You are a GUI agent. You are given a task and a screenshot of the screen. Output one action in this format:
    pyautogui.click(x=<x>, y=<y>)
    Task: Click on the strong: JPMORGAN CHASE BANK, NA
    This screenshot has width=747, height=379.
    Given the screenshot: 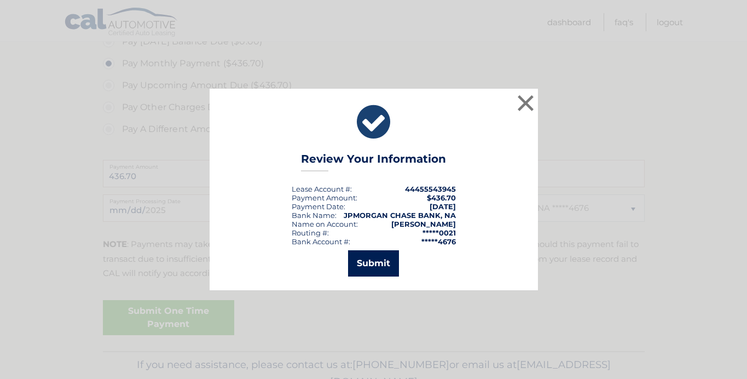 What is the action you would take?
    pyautogui.click(x=400, y=215)
    